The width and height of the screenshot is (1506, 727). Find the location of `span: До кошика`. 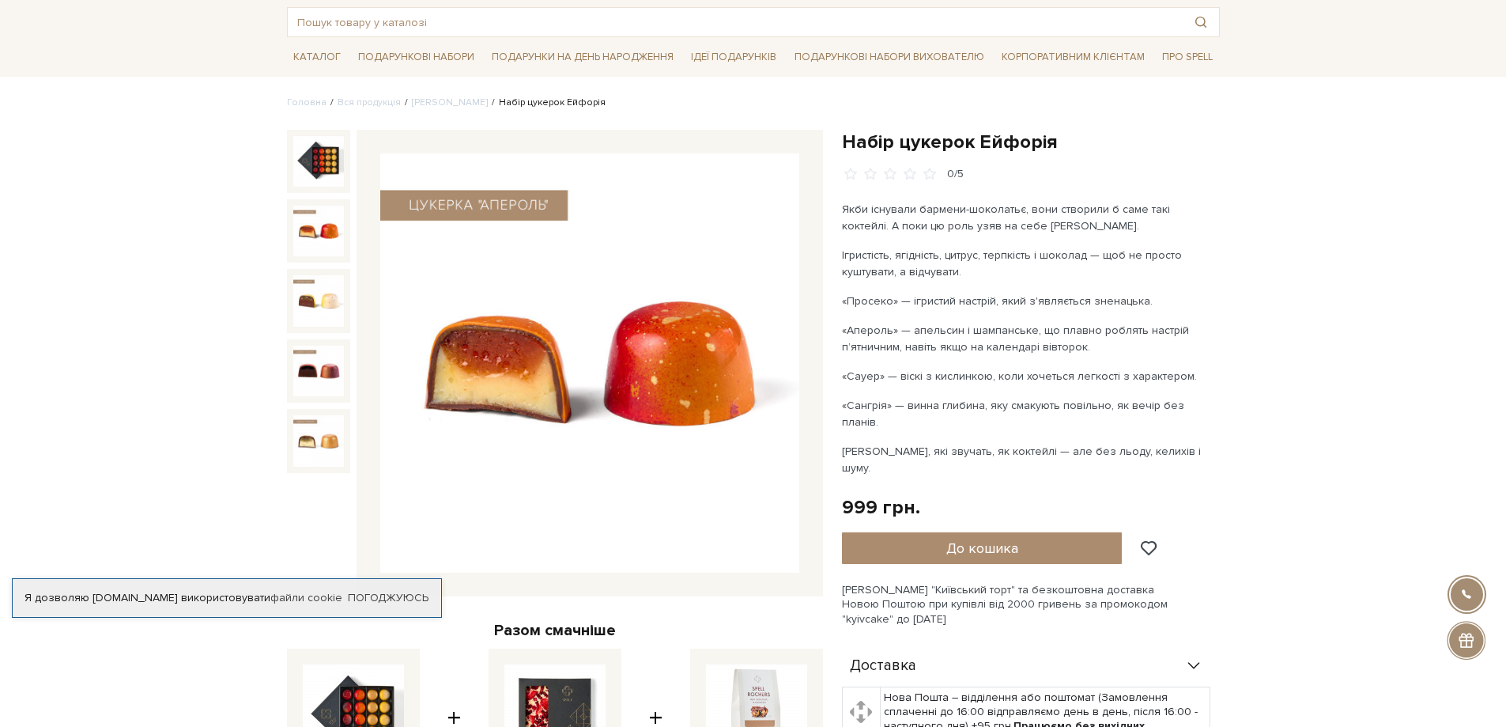

span: До кошика is located at coordinates (982, 548).